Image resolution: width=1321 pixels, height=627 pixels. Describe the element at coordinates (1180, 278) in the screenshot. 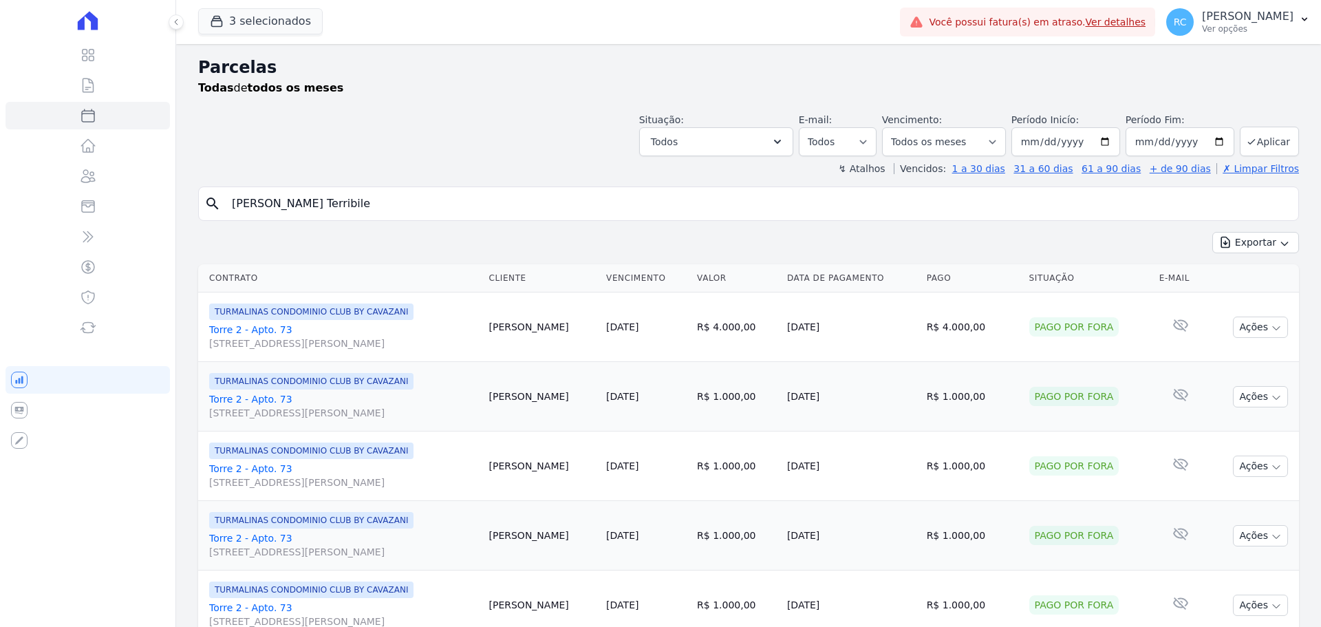

I see `th: E-mail` at that location.